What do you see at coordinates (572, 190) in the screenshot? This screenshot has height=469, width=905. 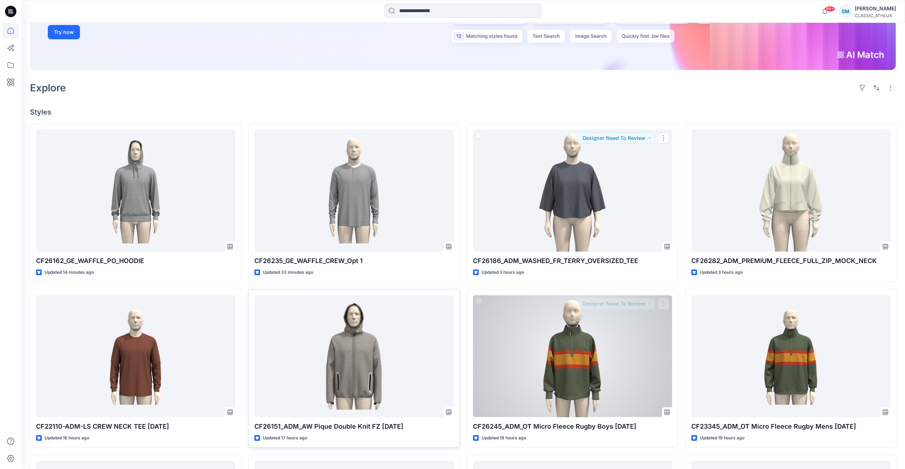 I see `a: CF26186_ADM_WASHED_FR_TERRY_OVERSIZED_TEE` at bounding box center [572, 190].